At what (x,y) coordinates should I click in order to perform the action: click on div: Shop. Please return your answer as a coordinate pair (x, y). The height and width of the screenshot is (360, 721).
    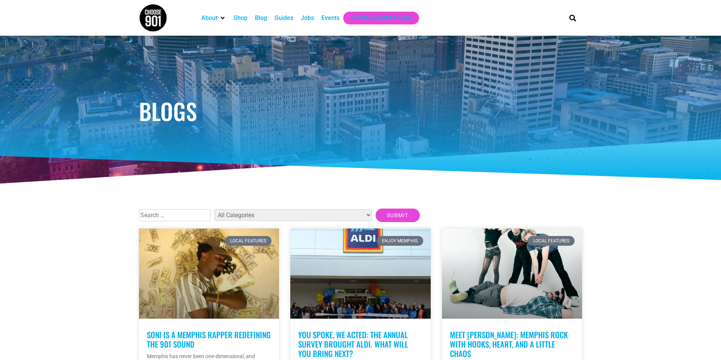
    Looking at the image, I should click on (240, 18).